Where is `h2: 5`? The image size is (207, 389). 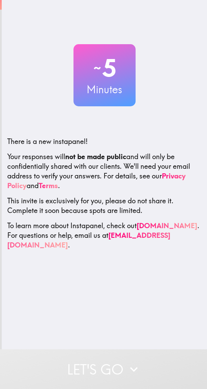 h2: 5 is located at coordinates (105, 68).